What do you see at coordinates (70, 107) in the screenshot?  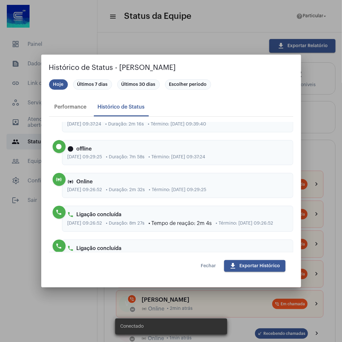 I see `div: Performance` at bounding box center [70, 107].